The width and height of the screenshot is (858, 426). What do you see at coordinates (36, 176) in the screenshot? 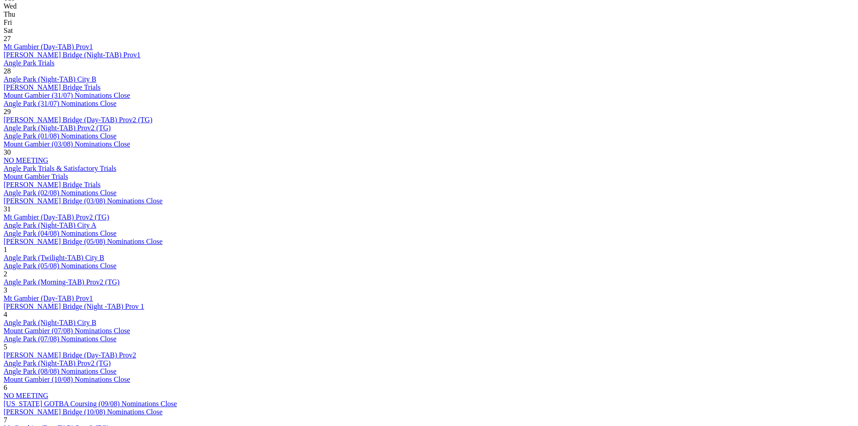
I see `a: Mount Gambier Trials` at bounding box center [36, 176].